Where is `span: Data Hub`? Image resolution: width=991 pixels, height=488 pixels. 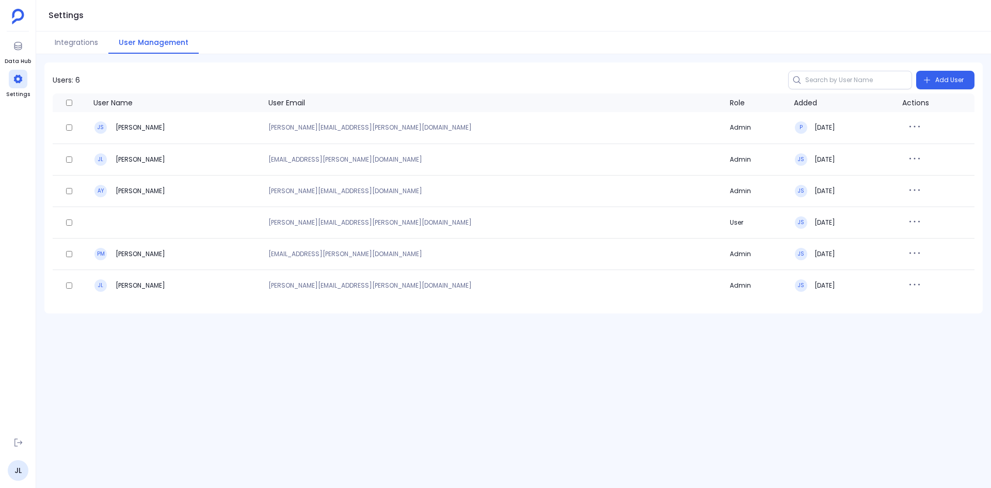
span: Data Hub is located at coordinates (18, 61).